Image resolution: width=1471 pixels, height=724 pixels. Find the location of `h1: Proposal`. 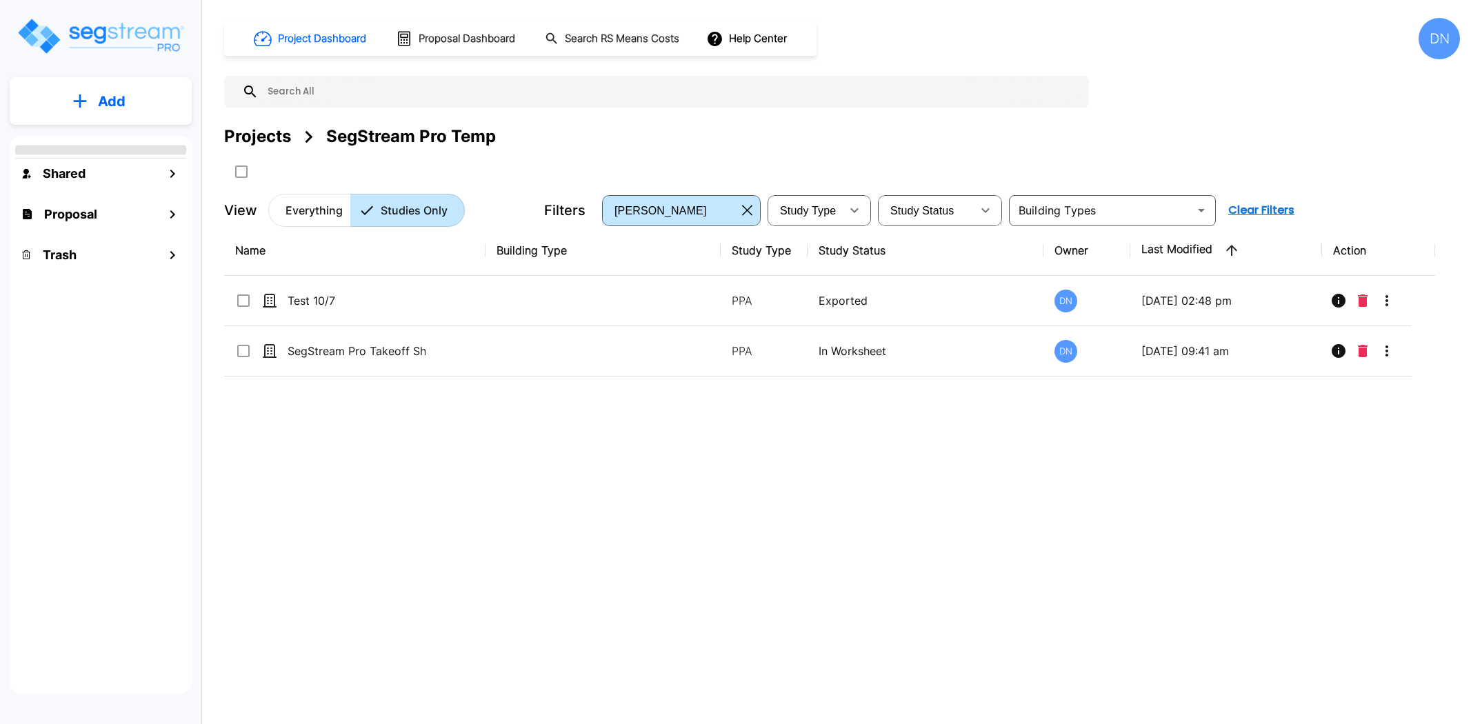

h1: Proposal is located at coordinates (70, 214).